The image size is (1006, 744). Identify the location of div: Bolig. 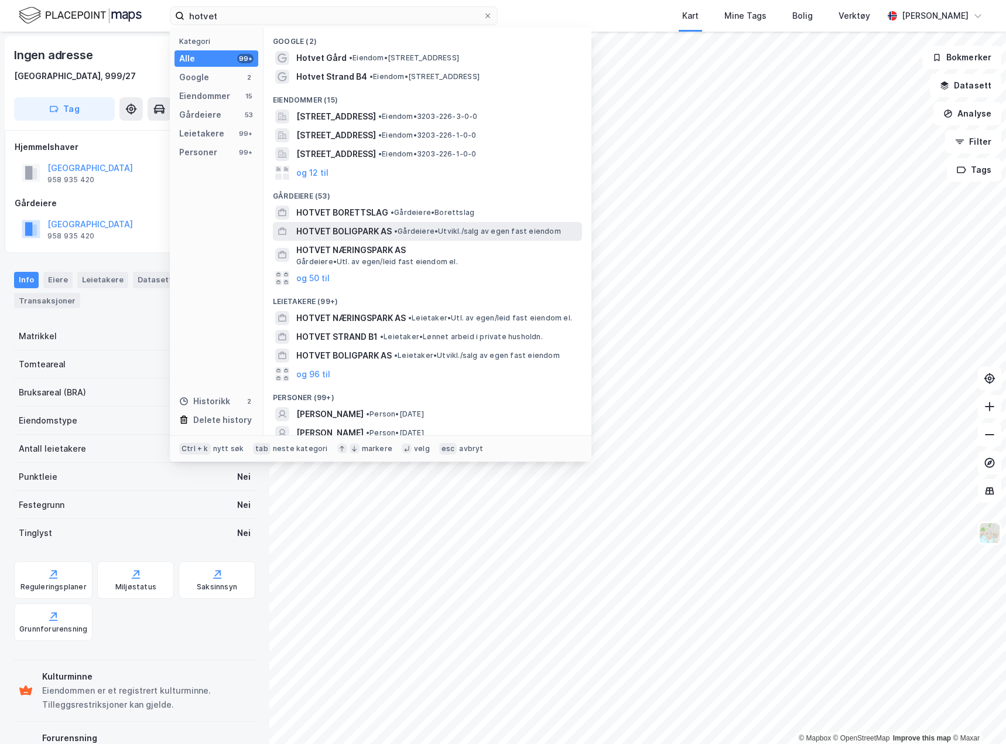
(802, 16).